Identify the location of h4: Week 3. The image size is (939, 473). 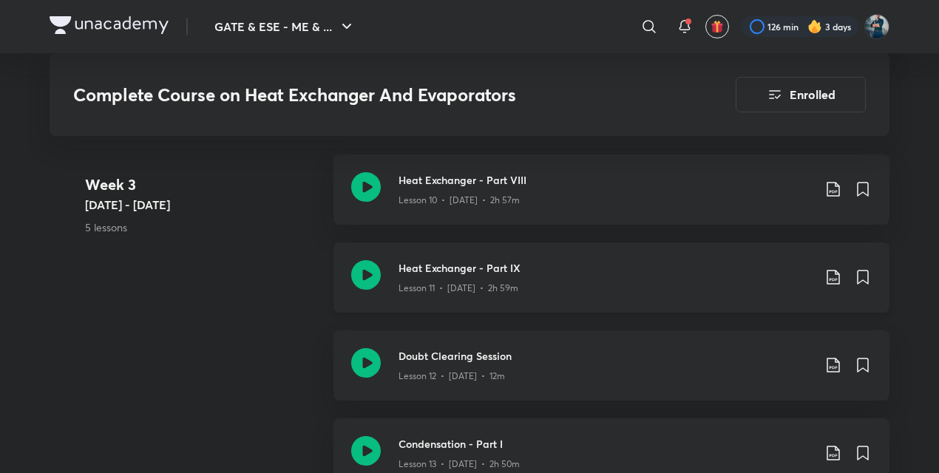
(203, 185).